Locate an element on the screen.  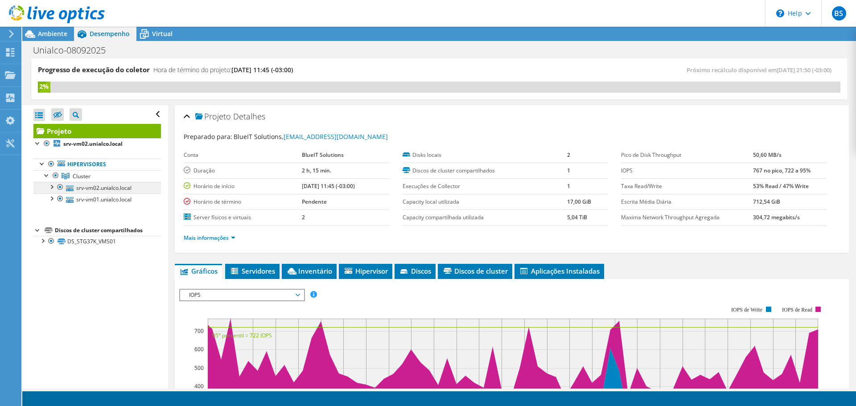
b: 5,04 TiB is located at coordinates (577, 217).